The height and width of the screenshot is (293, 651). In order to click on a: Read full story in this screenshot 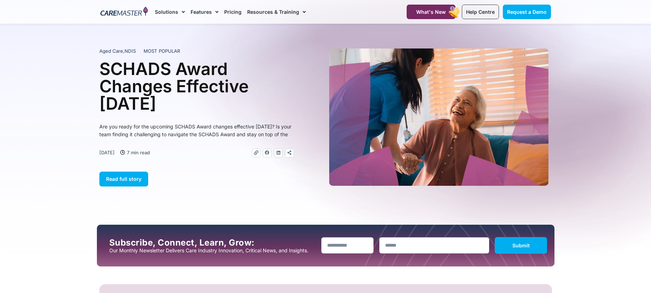, I will do `click(124, 179)`.